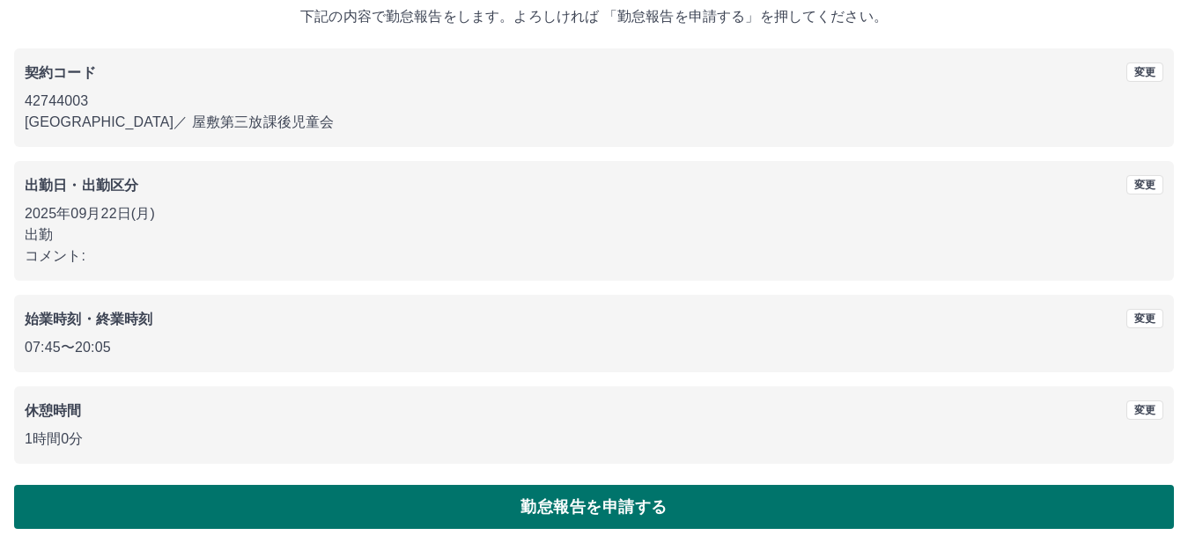 The height and width of the screenshot is (550, 1188). Describe the element at coordinates (594, 256) in the screenshot. I see `p: コメント:` at that location.